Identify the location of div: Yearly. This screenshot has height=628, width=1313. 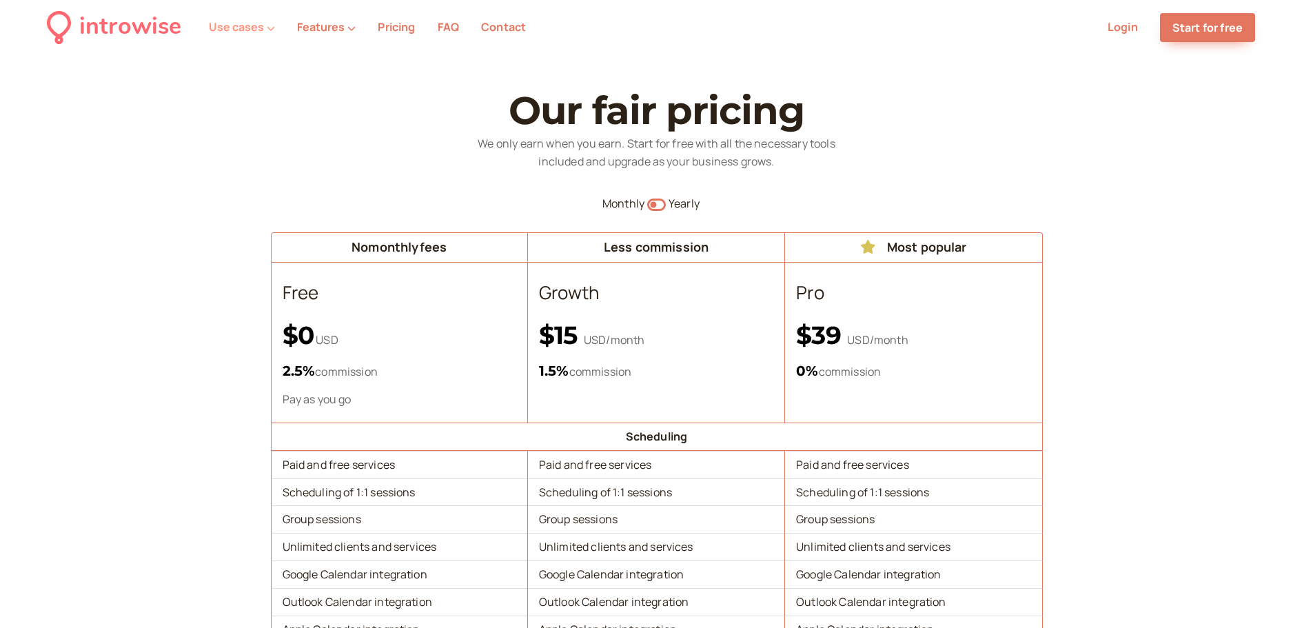
(856, 204).